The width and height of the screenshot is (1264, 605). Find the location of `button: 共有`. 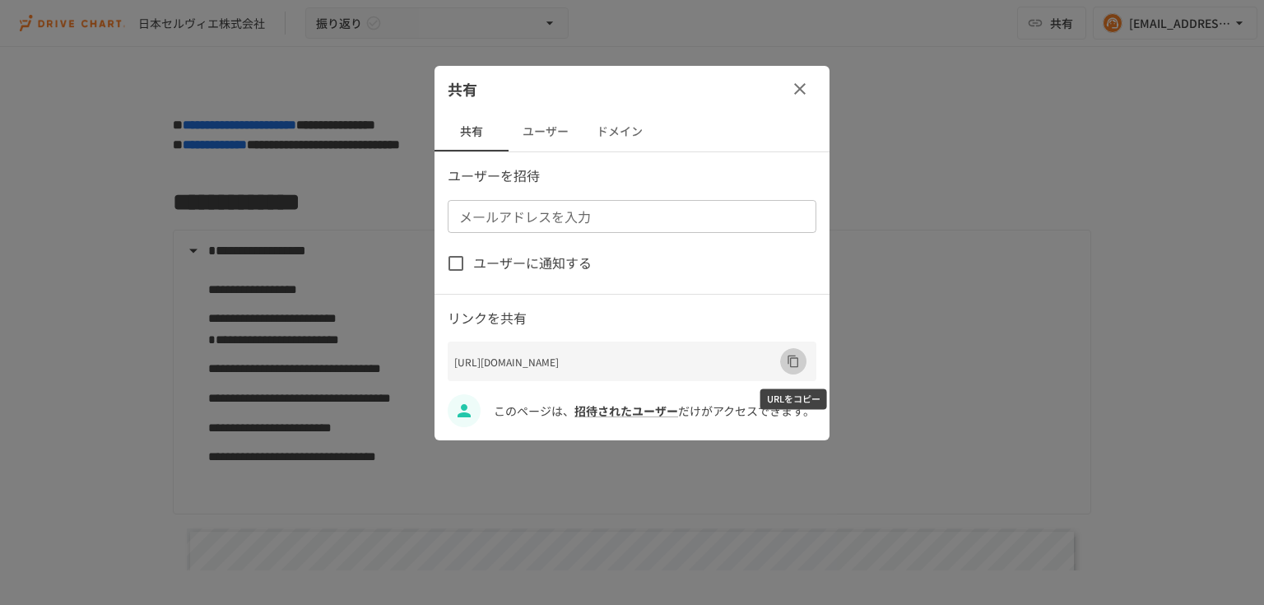

button: 共有 is located at coordinates (472, 132).